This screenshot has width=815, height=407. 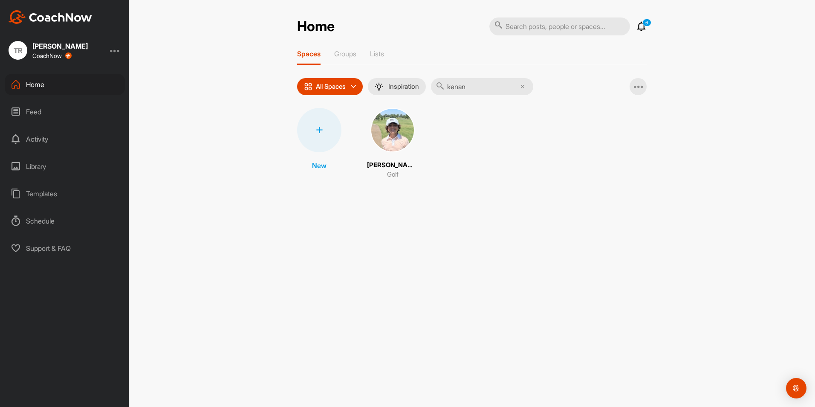 I want to click on div: Library, so click(x=65, y=166).